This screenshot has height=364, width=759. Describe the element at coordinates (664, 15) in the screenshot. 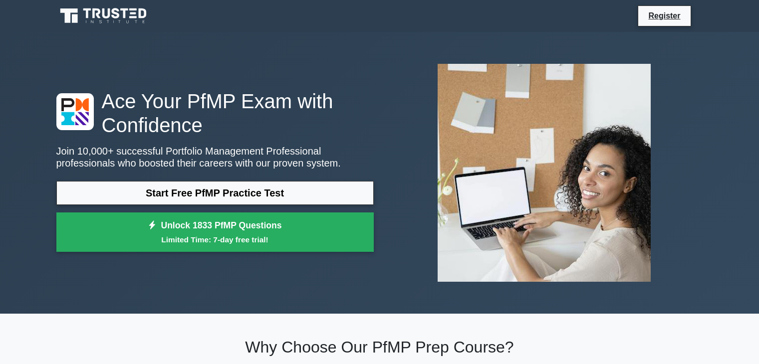

I see `a: Register` at that location.